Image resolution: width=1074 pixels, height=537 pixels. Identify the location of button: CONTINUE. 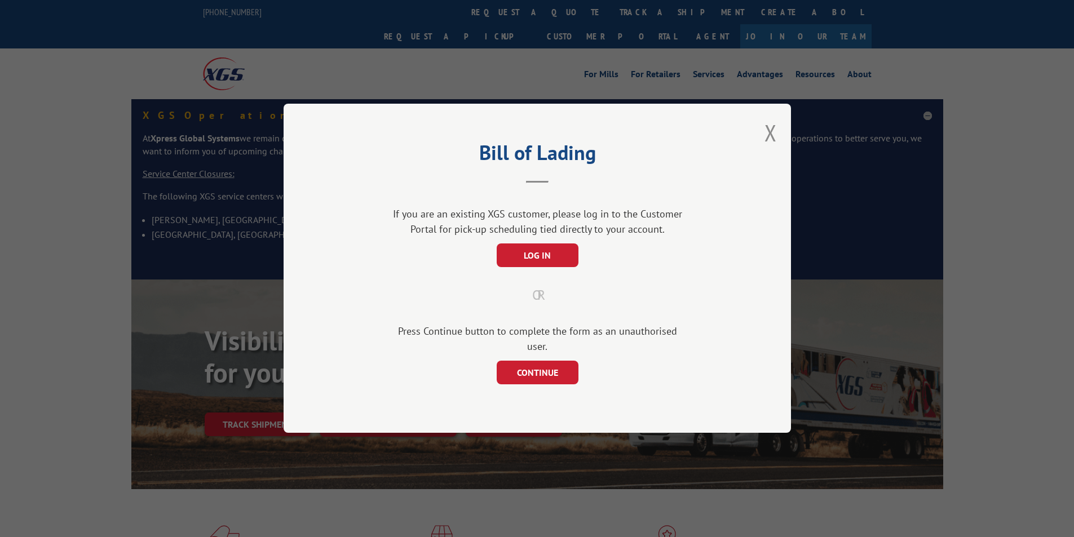
(537, 373).